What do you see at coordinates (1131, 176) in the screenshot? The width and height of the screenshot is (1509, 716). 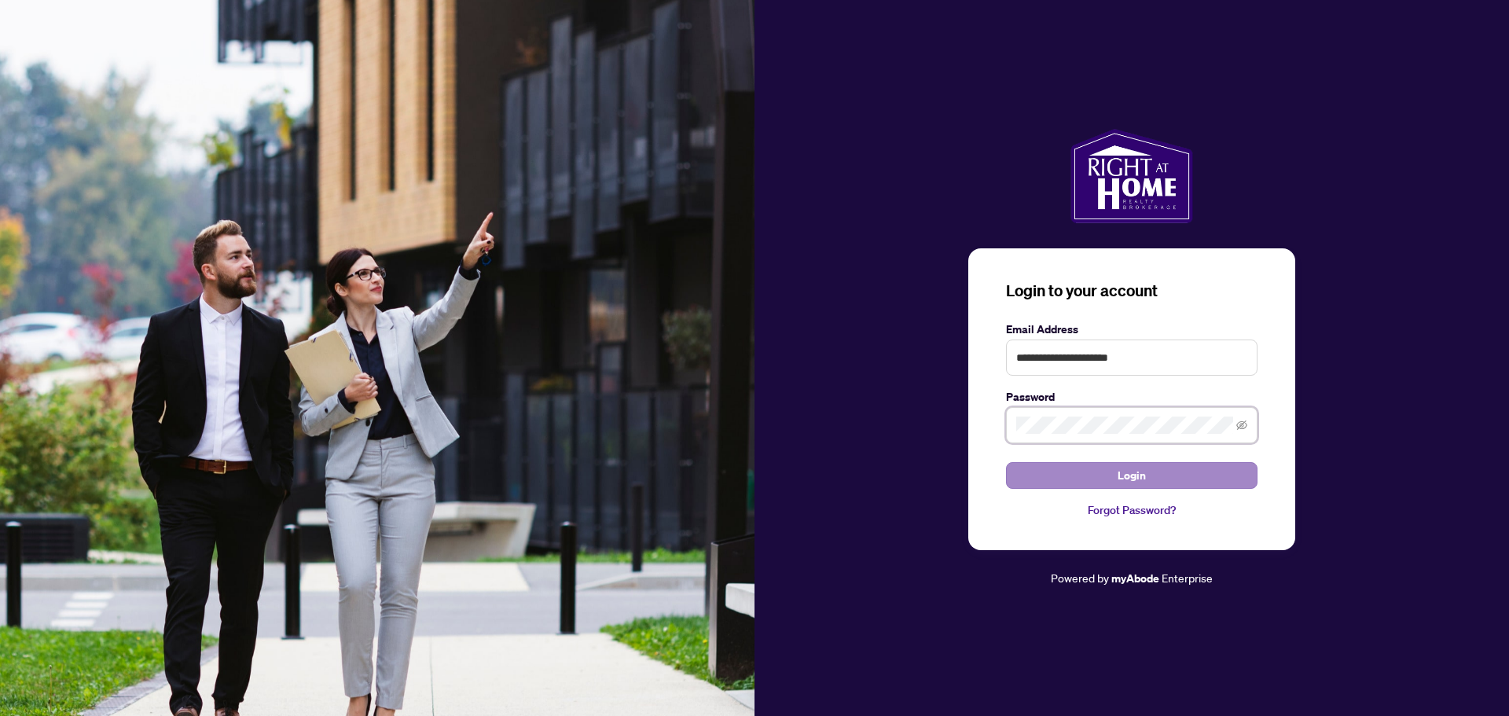 I see `img: ma-logo` at bounding box center [1131, 176].